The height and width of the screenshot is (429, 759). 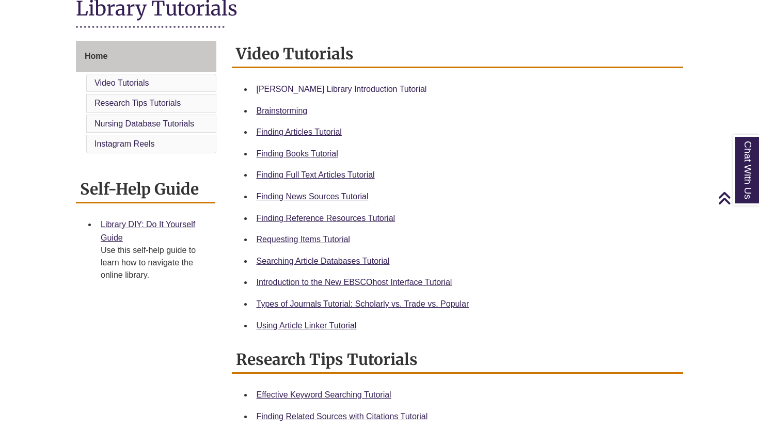 I want to click on a: Video Tutorials, so click(x=122, y=83).